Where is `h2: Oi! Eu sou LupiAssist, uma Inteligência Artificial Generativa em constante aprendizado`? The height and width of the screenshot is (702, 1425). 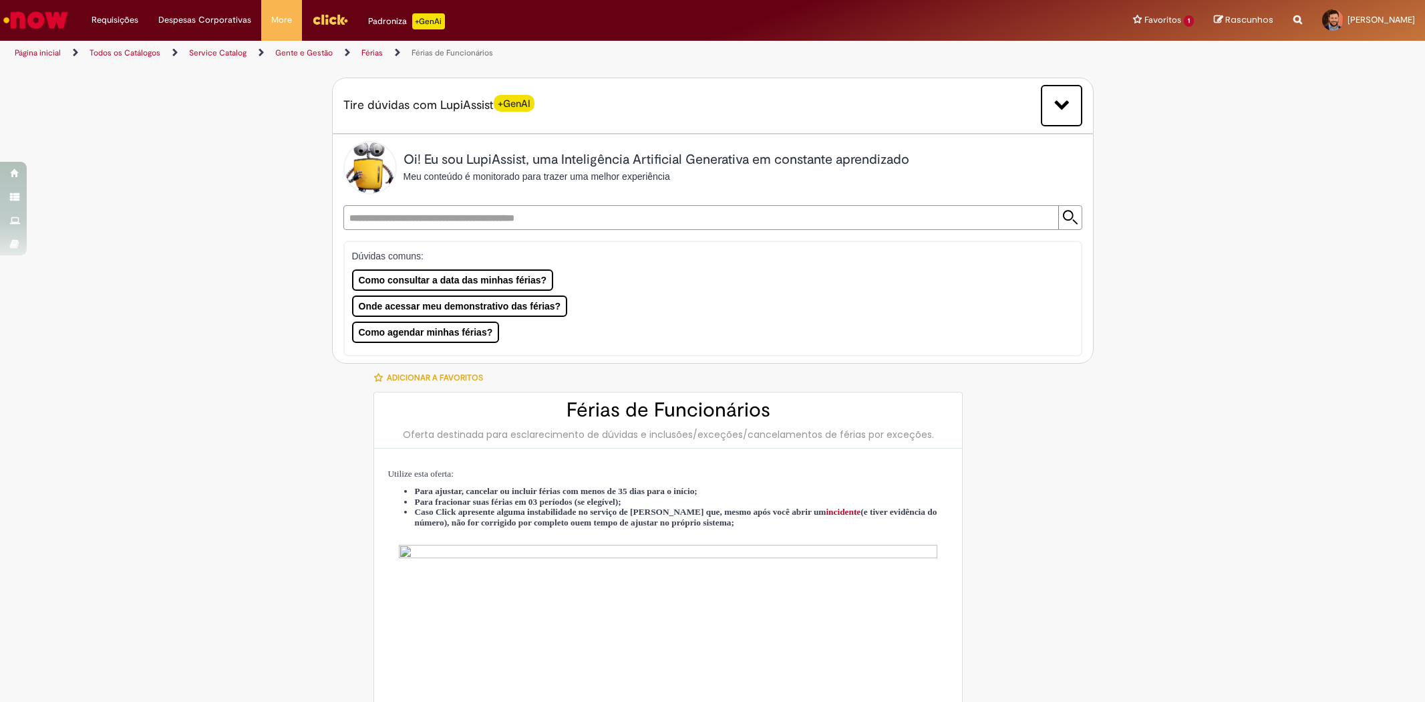 h2: Oi! Eu sou LupiAssist, uma Inteligência Artificial Generativa em constante aprendizado is located at coordinates (656, 160).